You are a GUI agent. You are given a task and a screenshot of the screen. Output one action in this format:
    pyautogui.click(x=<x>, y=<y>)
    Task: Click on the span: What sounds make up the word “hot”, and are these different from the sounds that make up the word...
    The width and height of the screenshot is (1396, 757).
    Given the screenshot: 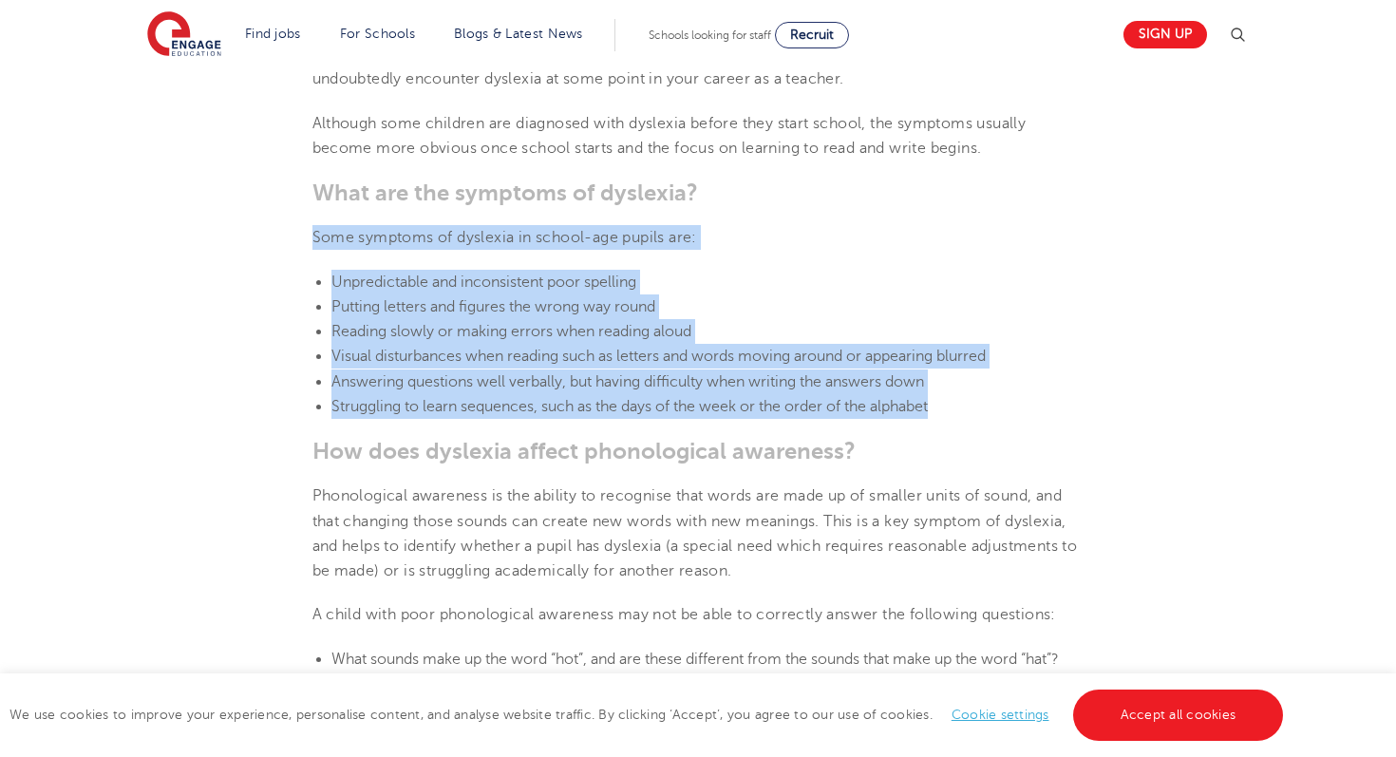 What is the action you would take?
    pyautogui.click(x=695, y=659)
    